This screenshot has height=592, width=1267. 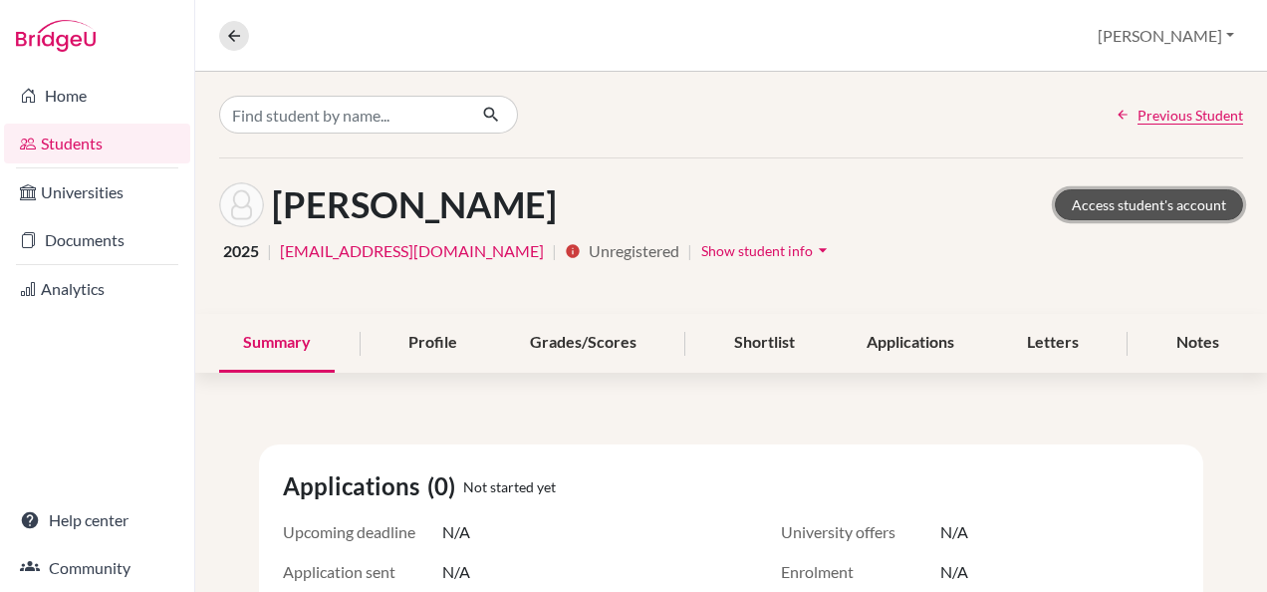 I want to click on a: Analytics, so click(x=97, y=289).